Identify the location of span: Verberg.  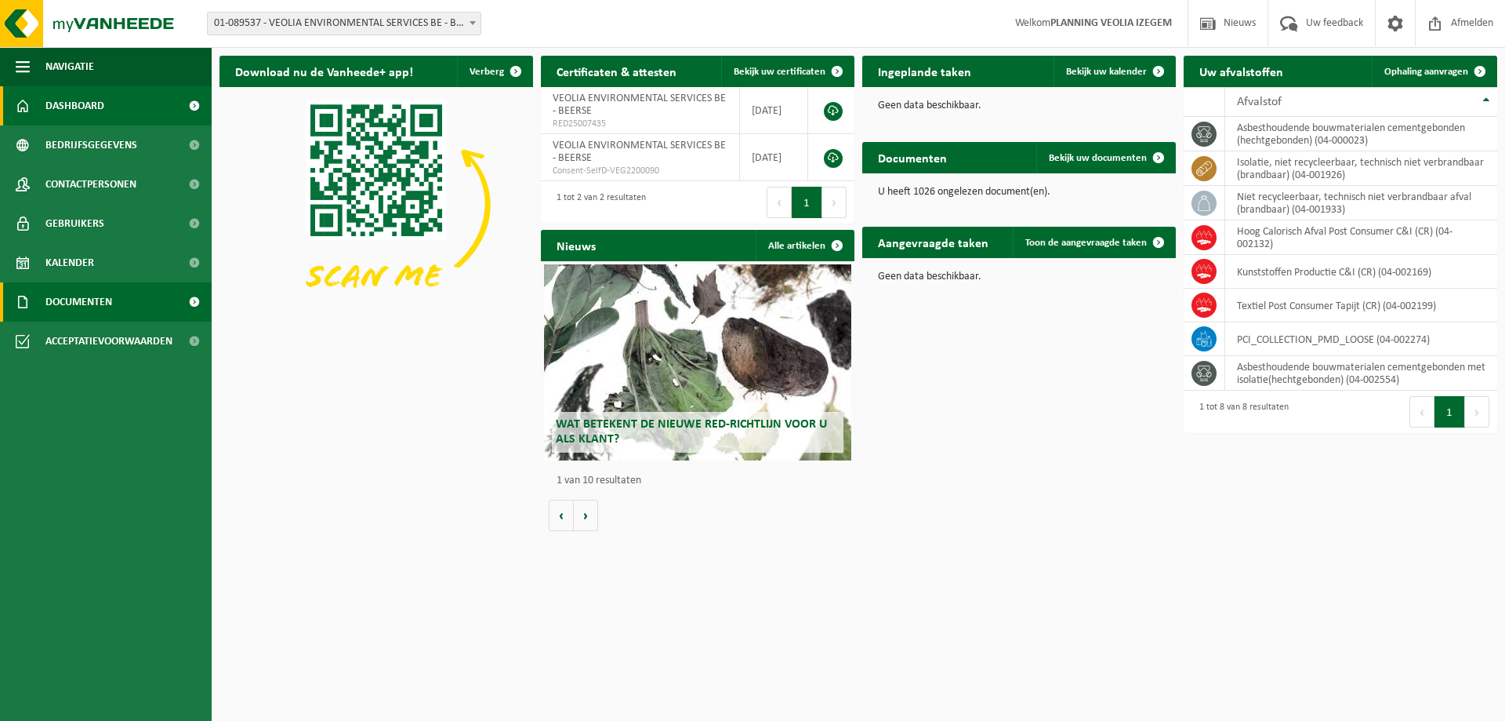
(487, 71).